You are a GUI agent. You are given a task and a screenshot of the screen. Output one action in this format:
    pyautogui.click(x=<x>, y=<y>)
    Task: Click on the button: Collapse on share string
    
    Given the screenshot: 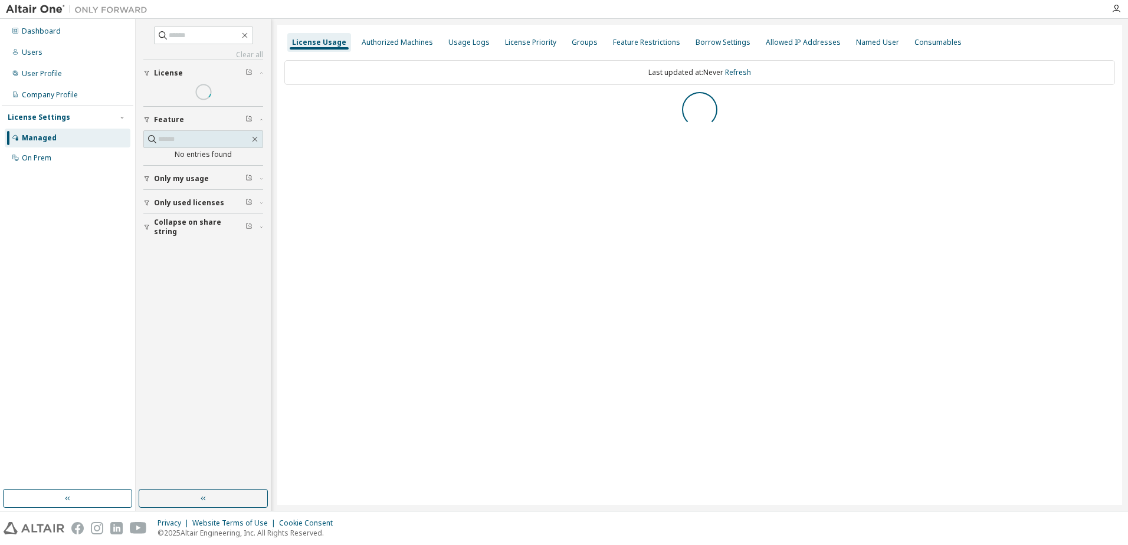 What is the action you would take?
    pyautogui.click(x=203, y=227)
    